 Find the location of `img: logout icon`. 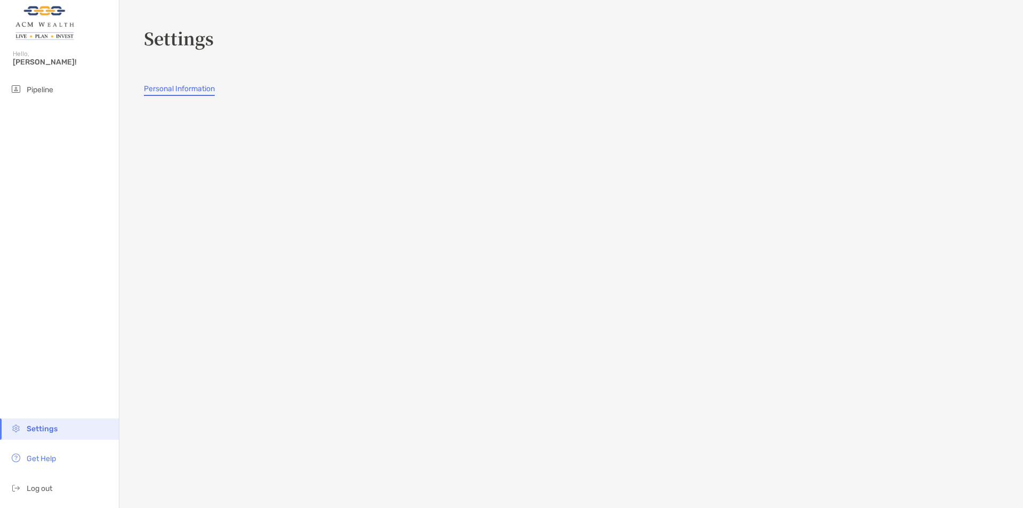

img: logout icon is located at coordinates (16, 487).